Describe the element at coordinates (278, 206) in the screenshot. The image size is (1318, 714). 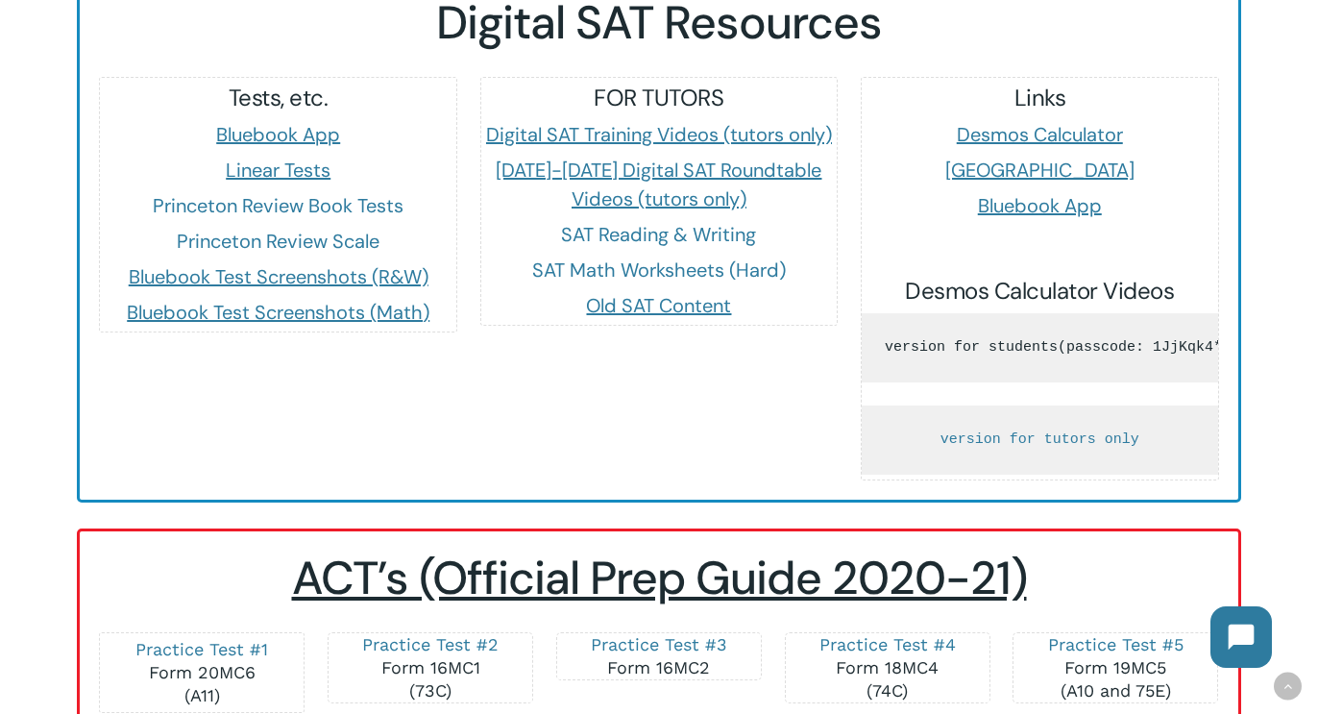
I see `a: Princeton Review Book Tests` at that location.